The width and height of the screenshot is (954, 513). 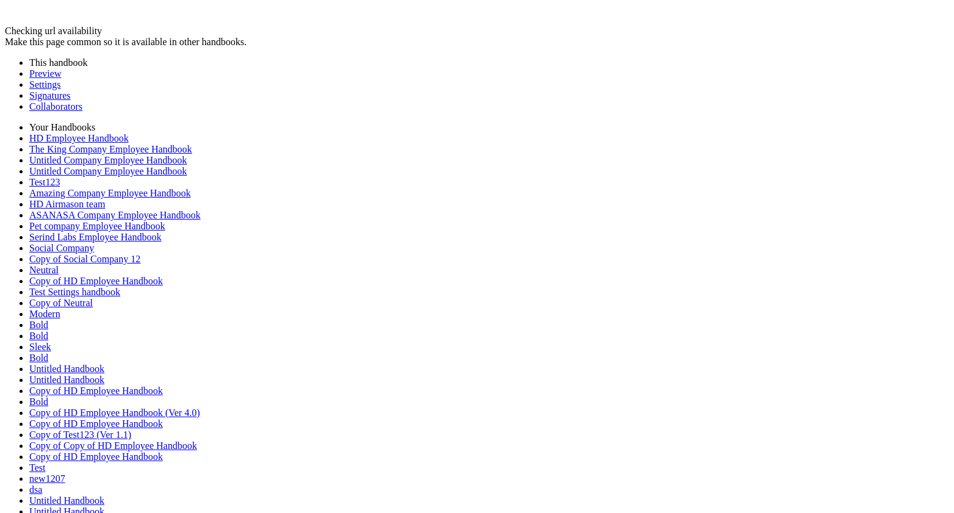 I want to click on a: Sleek, so click(x=40, y=347).